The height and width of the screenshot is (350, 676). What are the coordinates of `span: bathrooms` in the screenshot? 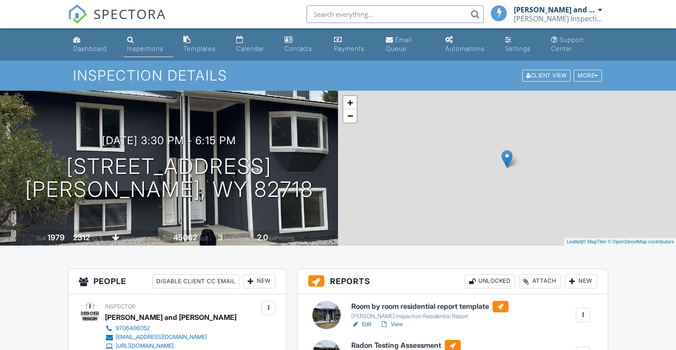 It's located at (282, 238).